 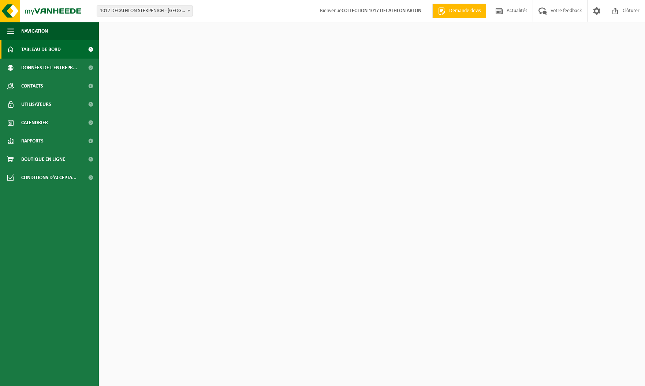 What do you see at coordinates (34, 123) in the screenshot?
I see `span: Calendrier` at bounding box center [34, 123].